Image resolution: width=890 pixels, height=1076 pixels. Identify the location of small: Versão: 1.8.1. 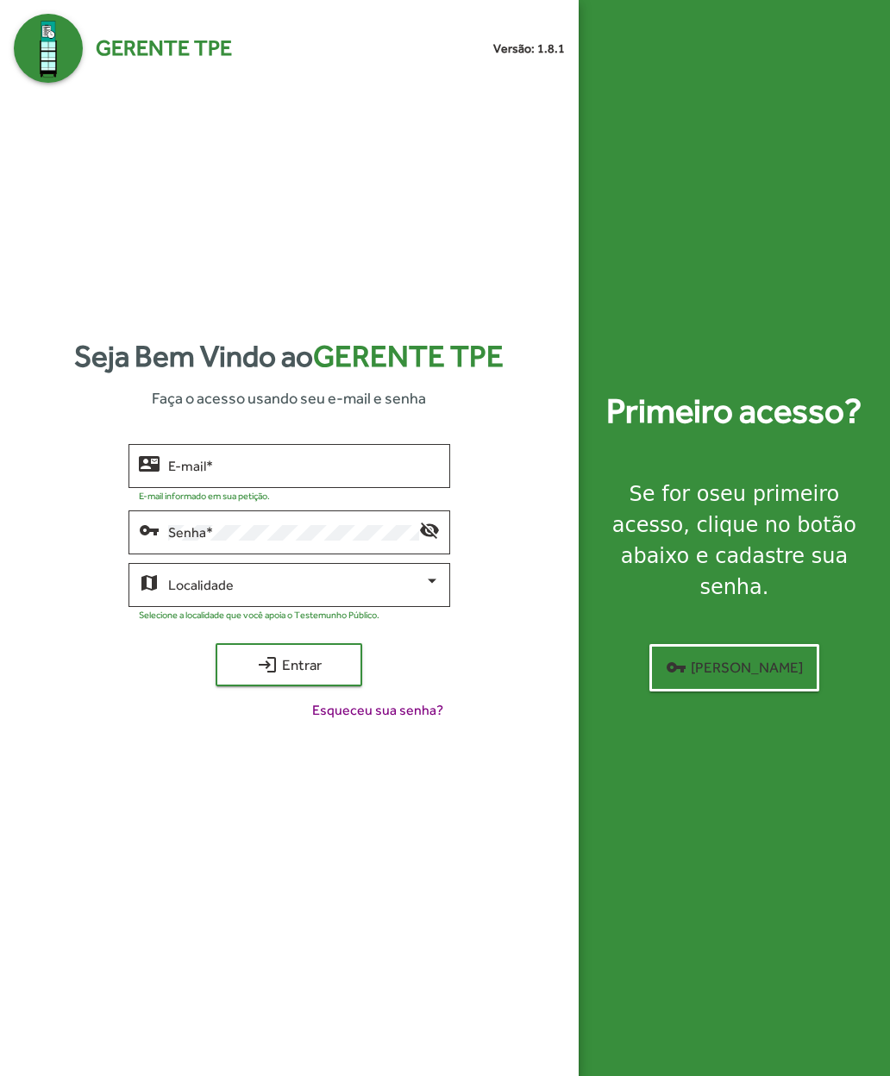
(529, 48).